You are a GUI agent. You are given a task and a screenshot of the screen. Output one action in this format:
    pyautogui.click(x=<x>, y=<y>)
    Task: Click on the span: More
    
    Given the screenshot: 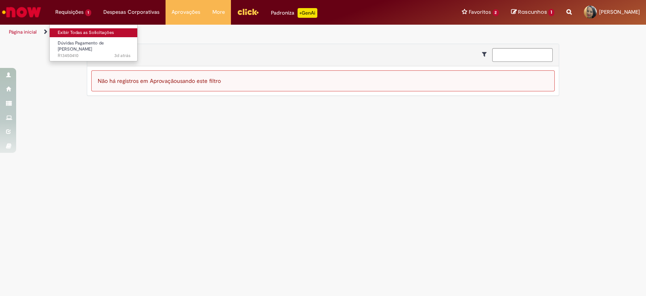 What is the action you would take?
    pyautogui.click(x=219, y=12)
    